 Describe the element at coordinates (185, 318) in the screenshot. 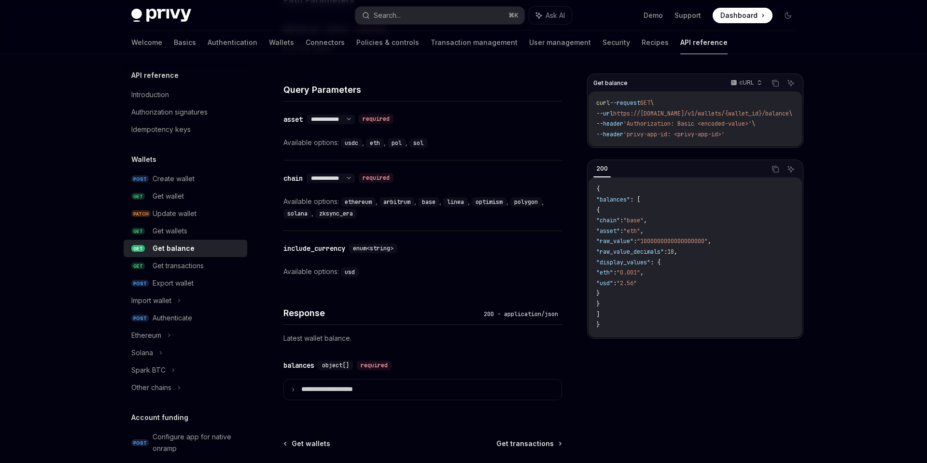

I see `a: POSTAuthenticate` at that location.